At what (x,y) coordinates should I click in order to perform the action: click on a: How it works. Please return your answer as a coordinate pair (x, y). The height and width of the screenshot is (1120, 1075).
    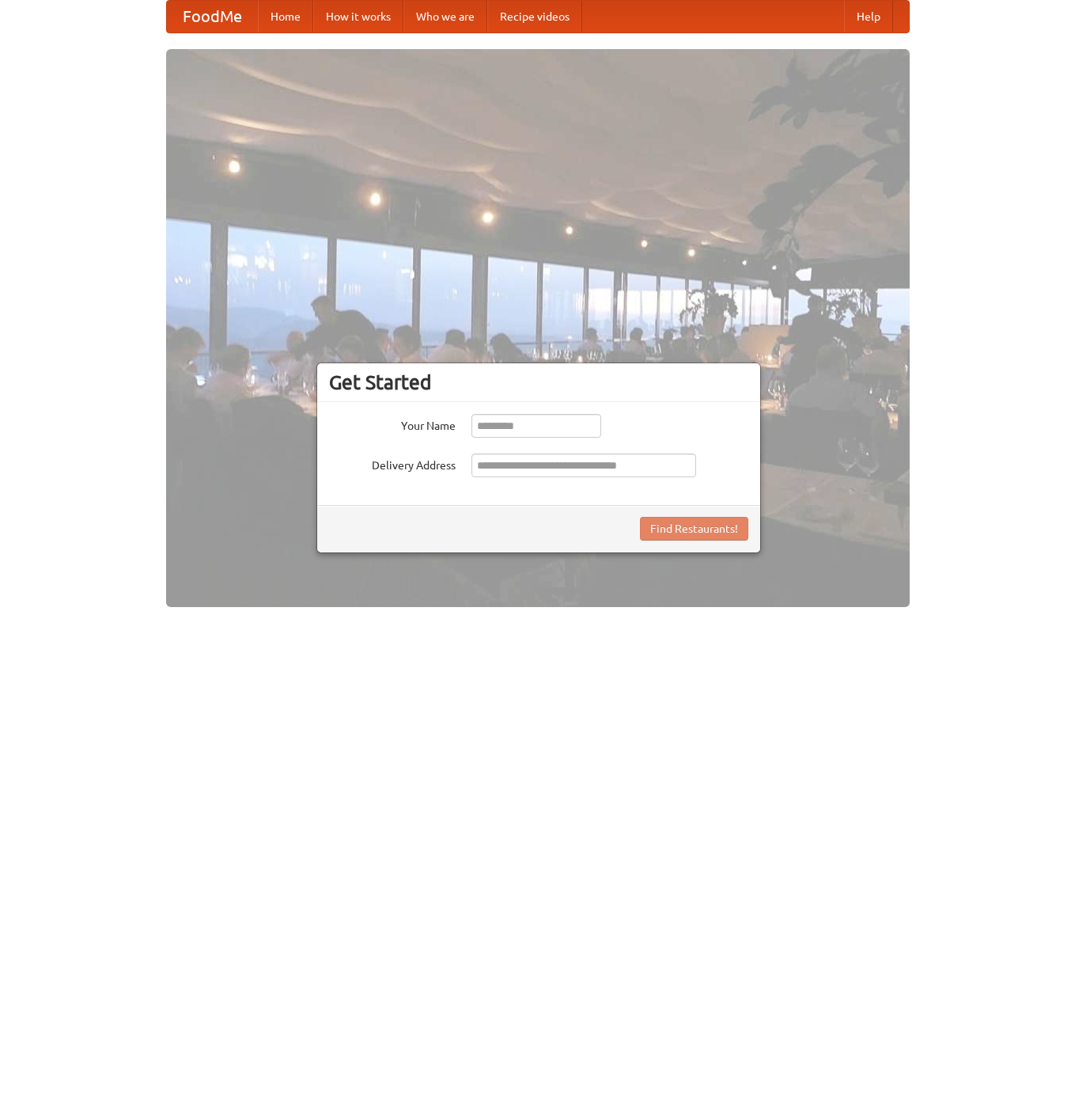
    Looking at the image, I should click on (358, 17).